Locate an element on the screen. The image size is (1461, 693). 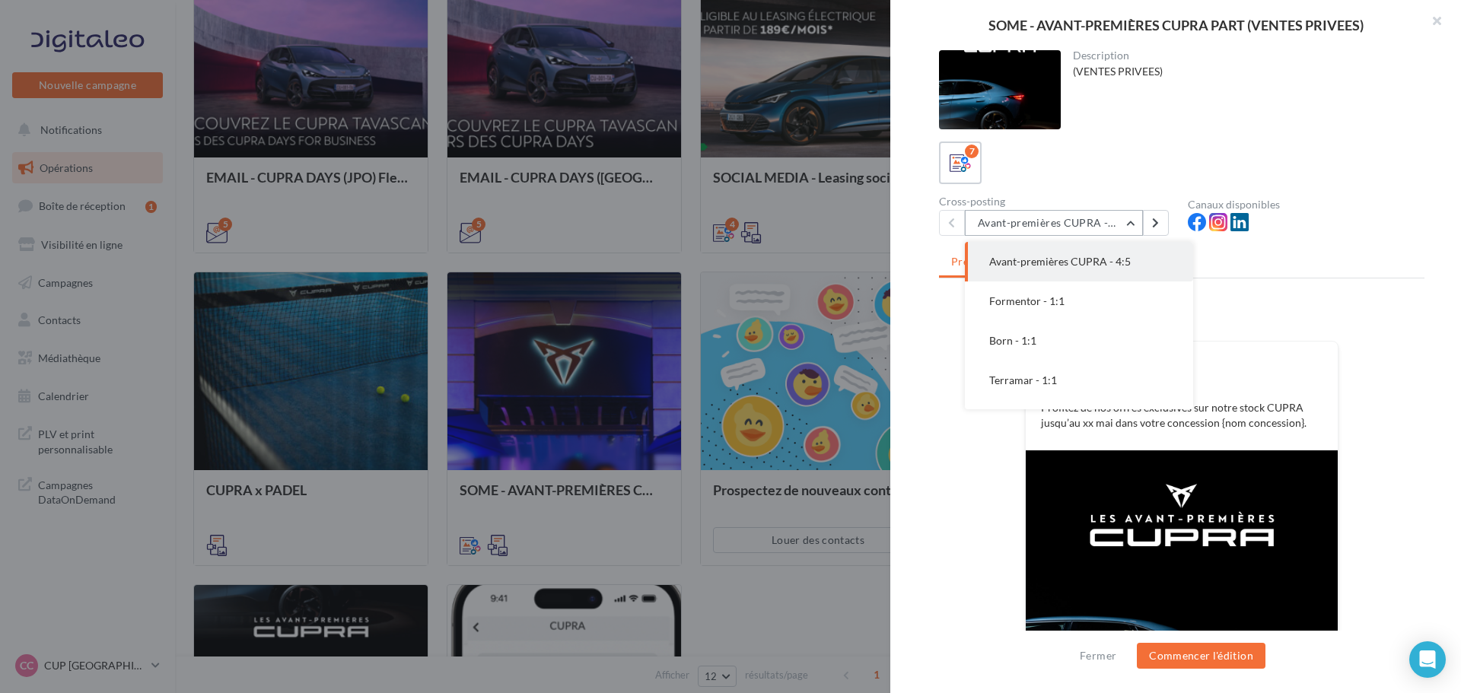
div: (VENTES PRIVEES) is located at coordinates (1242, 72).